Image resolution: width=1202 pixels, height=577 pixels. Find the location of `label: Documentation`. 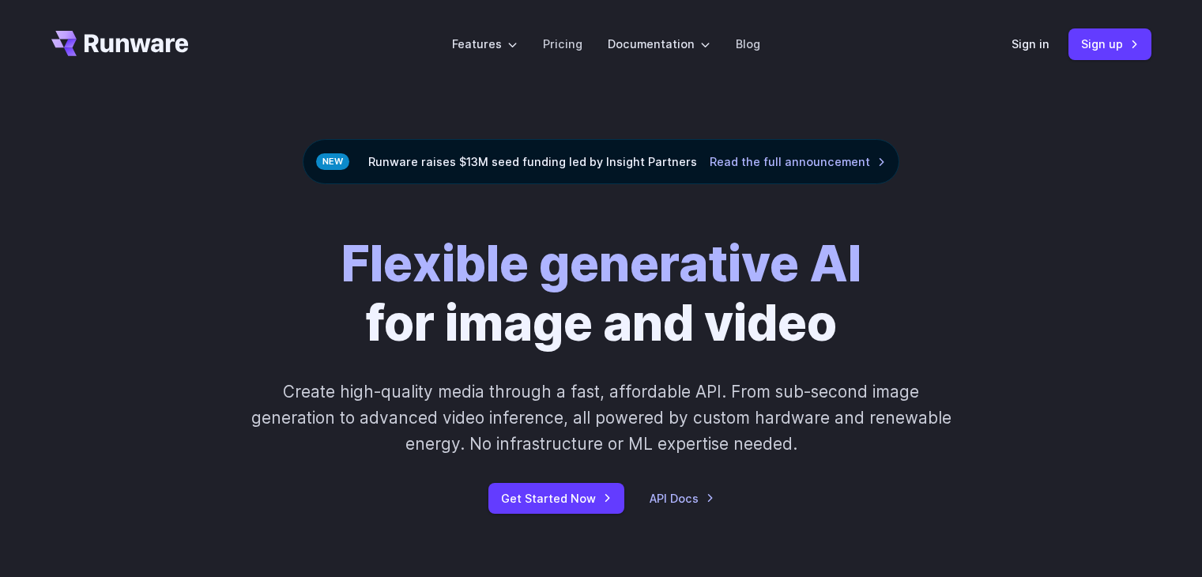

label: Documentation is located at coordinates (659, 43).